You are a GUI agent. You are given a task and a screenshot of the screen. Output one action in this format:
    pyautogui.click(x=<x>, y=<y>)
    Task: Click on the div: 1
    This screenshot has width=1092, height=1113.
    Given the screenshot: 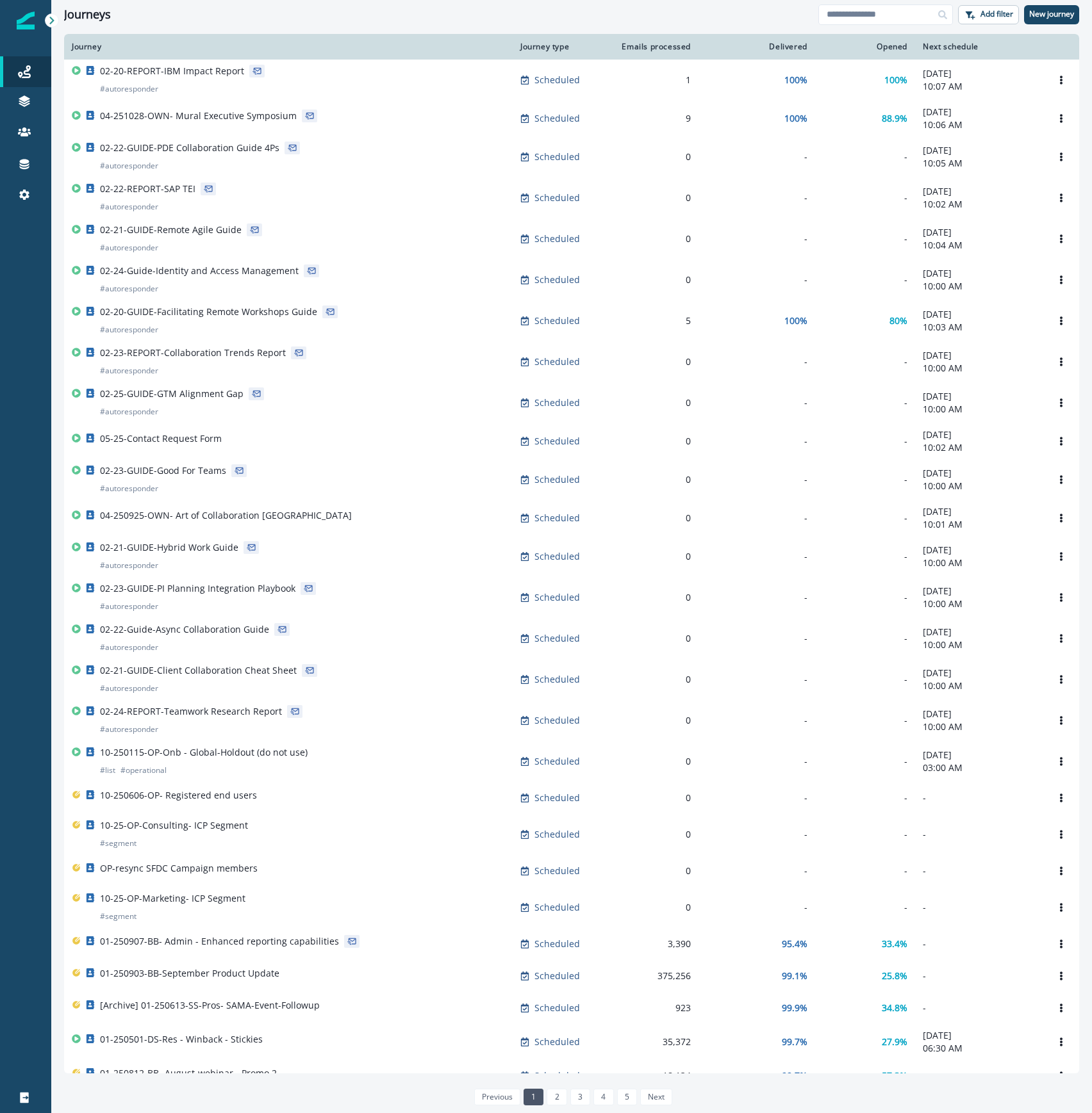 What is the action you would take?
    pyautogui.click(x=654, y=80)
    